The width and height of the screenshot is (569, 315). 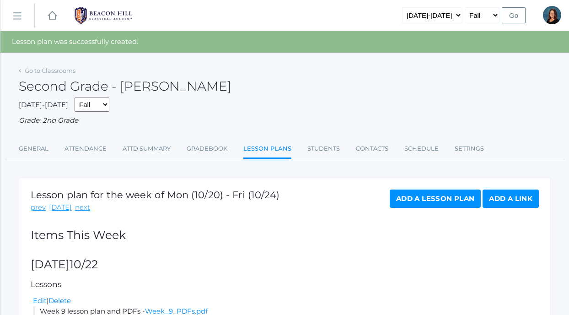 What do you see at coordinates (552, 15) in the screenshot?
I see `div: Emily Balli` at bounding box center [552, 15].